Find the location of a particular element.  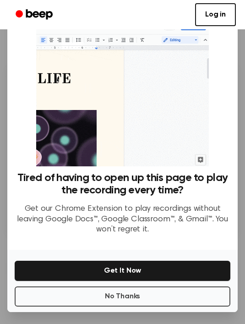

p: Get our Chrome Extension to play recordings without leaving Google Docs™, Google Classroom™, & Gm... is located at coordinates (122, 219).